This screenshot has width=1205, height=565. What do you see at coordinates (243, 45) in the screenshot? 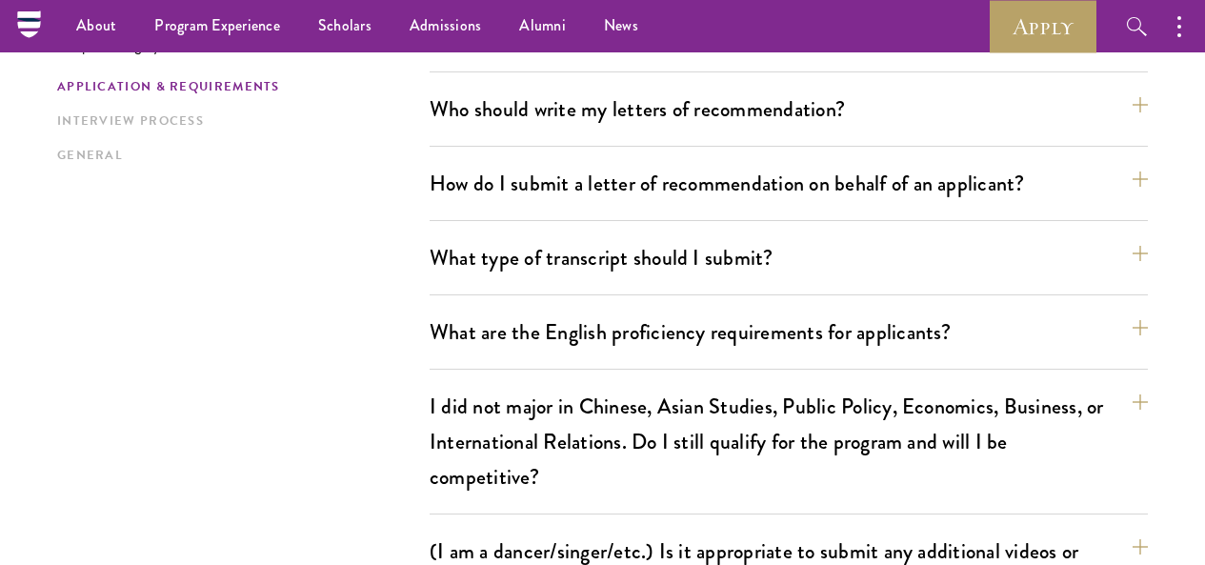
I see `p: Jump to category:` at bounding box center [243, 45].